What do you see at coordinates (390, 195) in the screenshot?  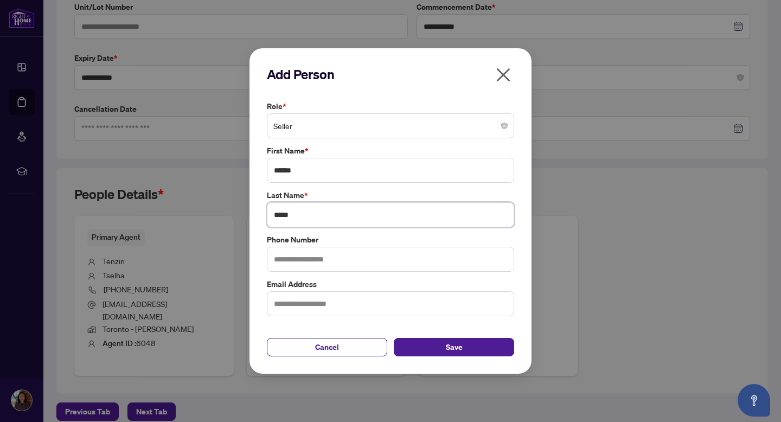 I see `label: Last Name` at bounding box center [390, 195].